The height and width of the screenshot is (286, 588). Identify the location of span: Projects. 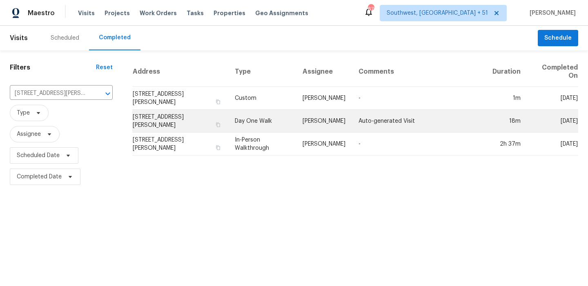
(117, 13).